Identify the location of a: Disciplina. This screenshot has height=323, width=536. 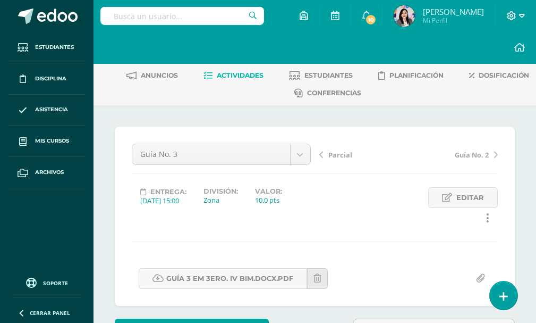
(47, 79).